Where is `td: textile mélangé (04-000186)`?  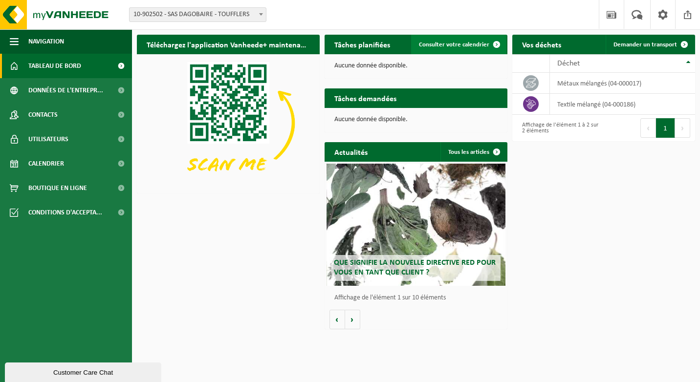 td: textile mélangé (04-000186) is located at coordinates (622, 104).